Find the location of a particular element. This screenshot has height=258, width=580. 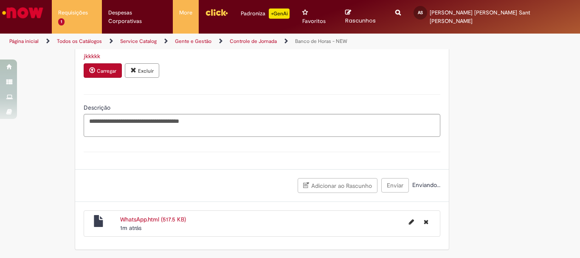

span: More is located at coordinates (186, 13).